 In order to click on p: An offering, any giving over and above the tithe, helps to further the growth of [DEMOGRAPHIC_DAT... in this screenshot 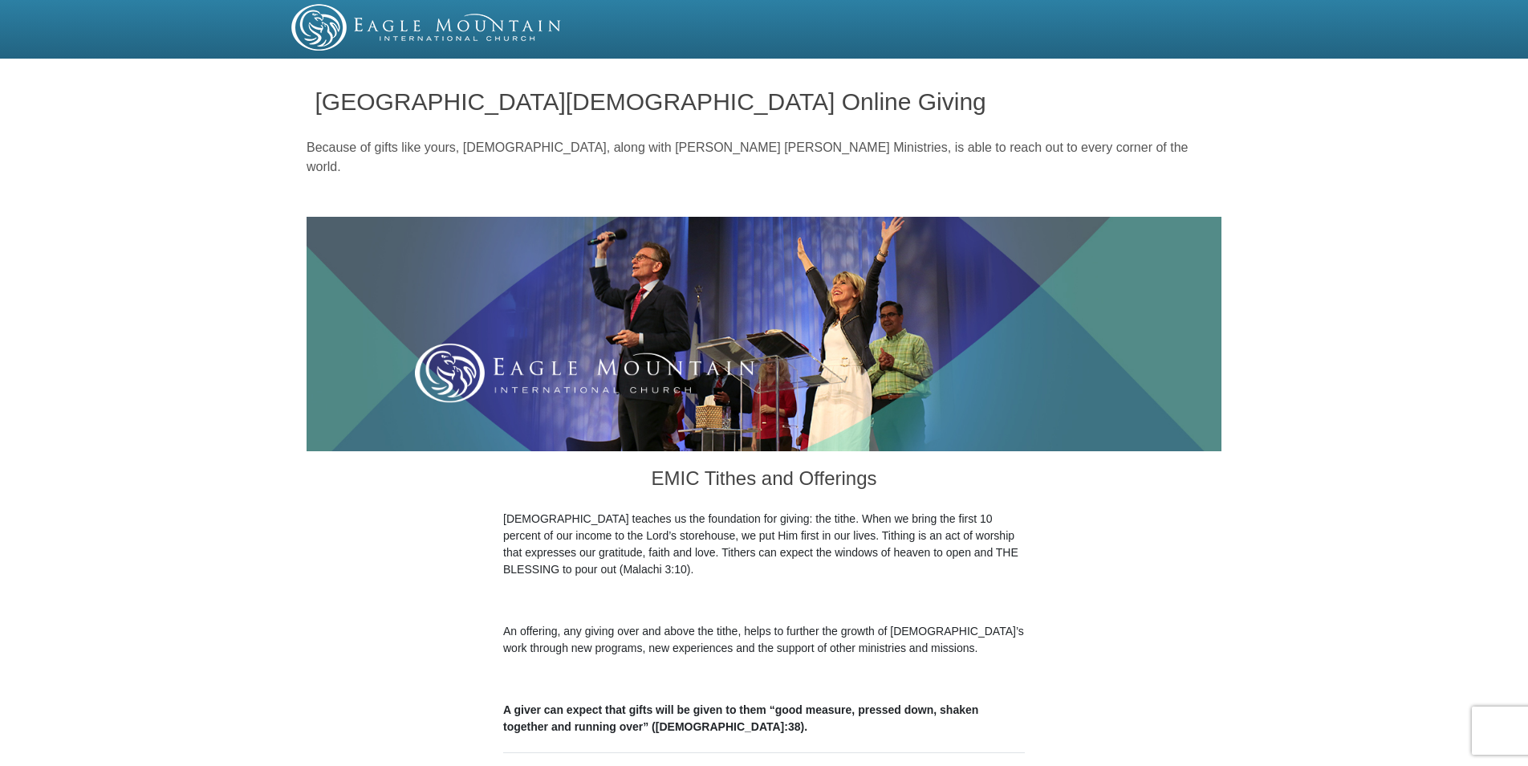, I will do `click(764, 640)`.